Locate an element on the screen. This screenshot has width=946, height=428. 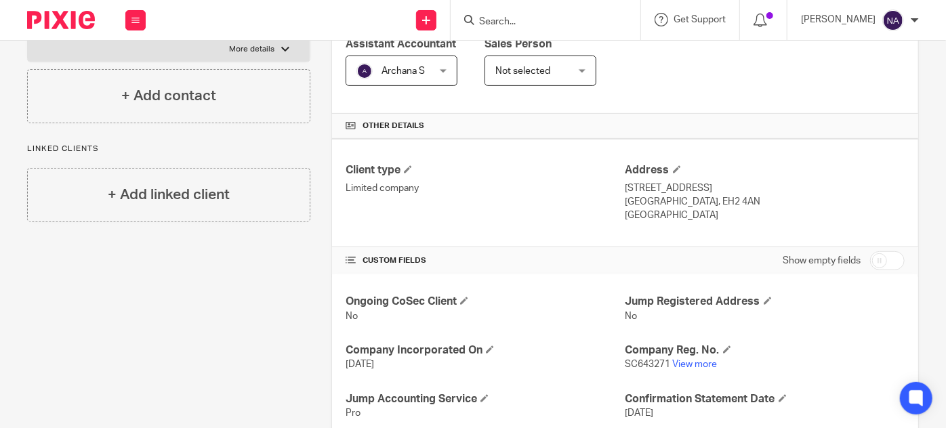
h4: + Add linked client is located at coordinates (169, 195).